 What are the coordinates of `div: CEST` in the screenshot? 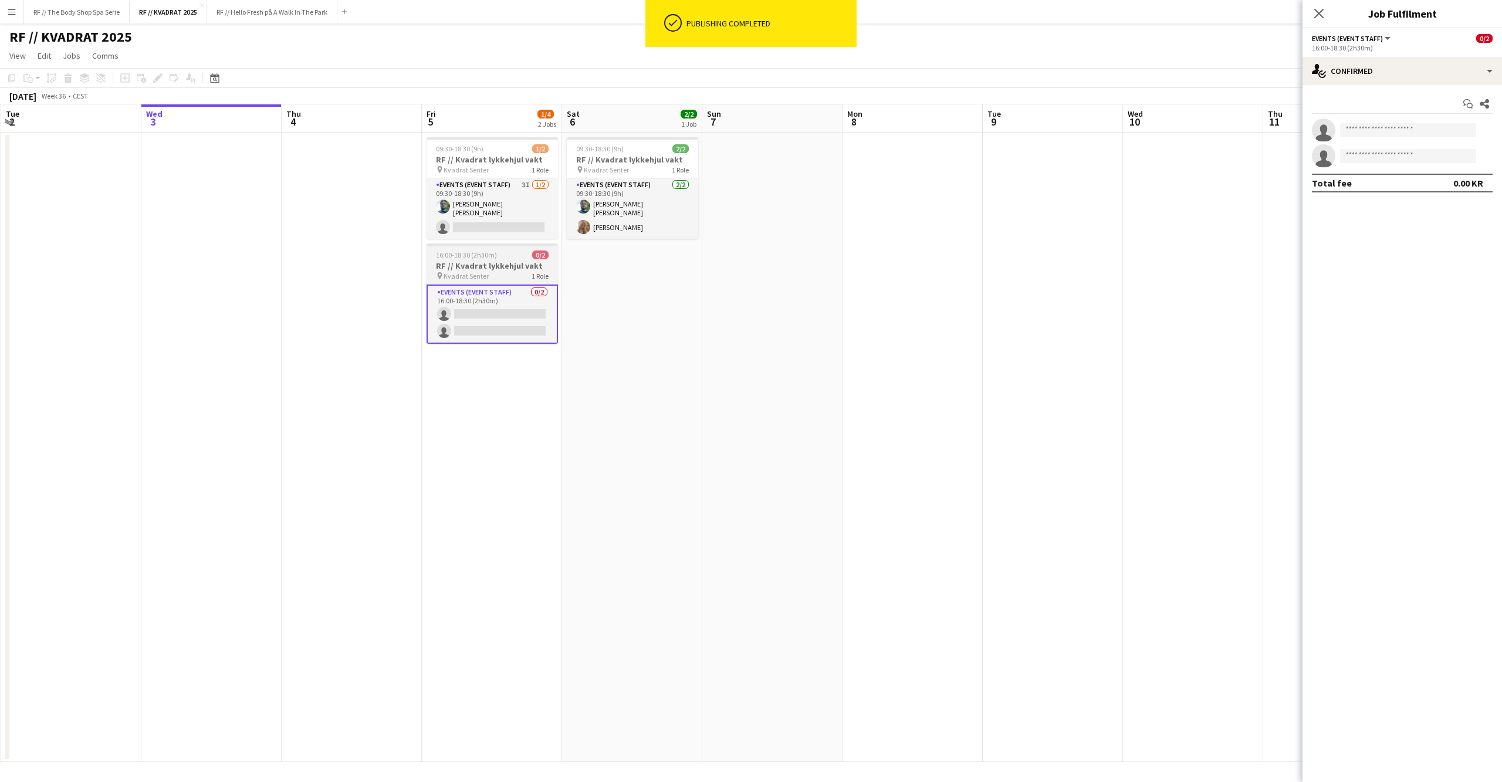 It's located at (80, 96).